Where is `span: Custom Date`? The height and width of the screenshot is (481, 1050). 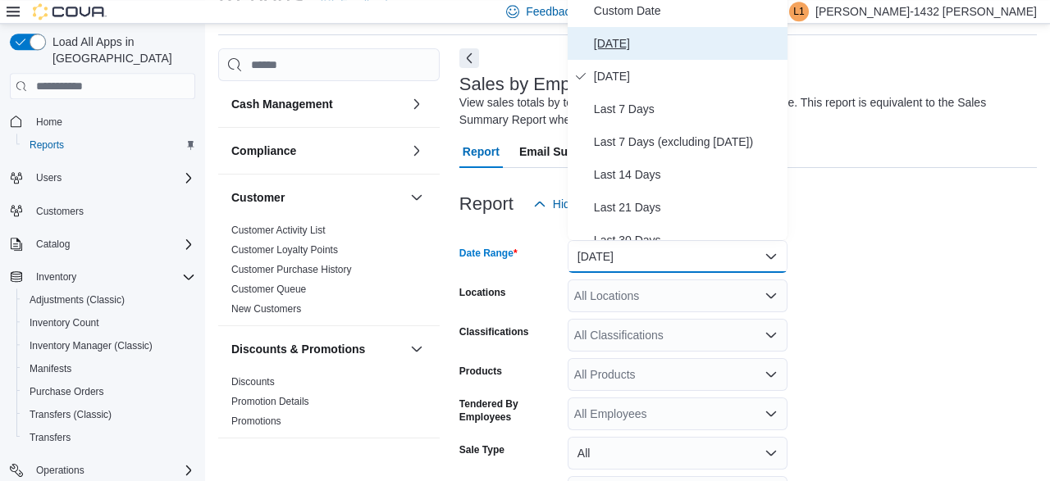
span: Custom Date is located at coordinates (687, 11).